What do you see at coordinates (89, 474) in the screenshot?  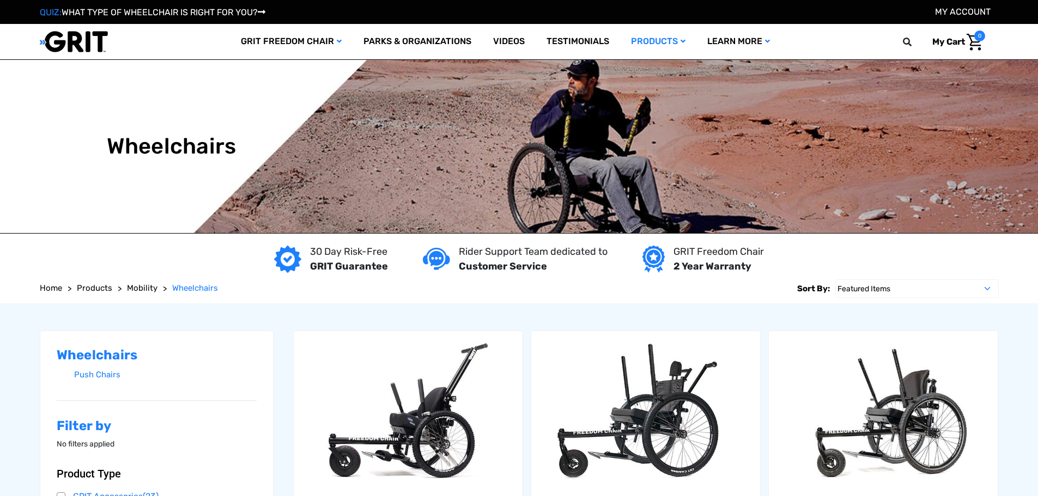 I see `span: Product Type` at bounding box center [89, 474].